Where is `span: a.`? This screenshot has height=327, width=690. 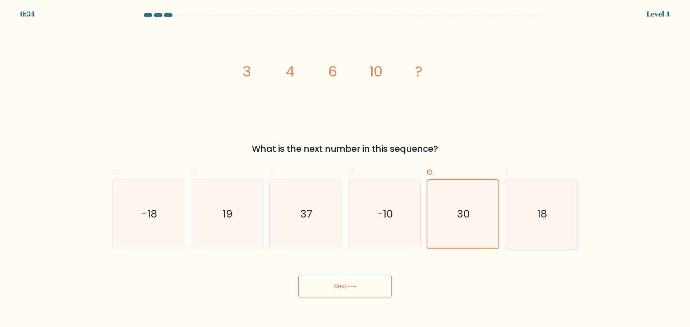 span: a. is located at coordinates (116, 171).